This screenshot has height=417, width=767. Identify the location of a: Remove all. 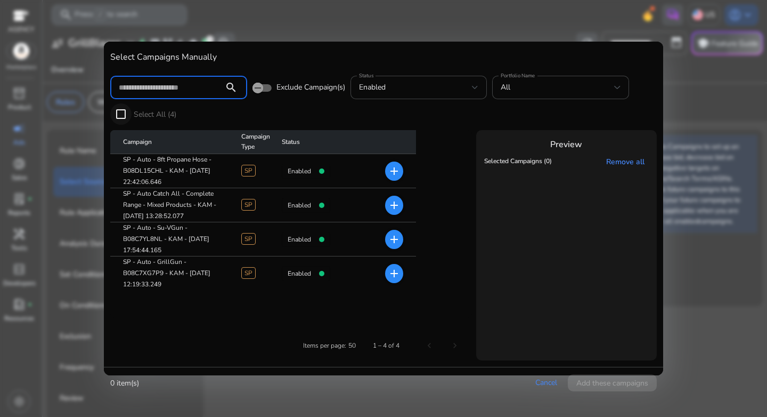
(628, 161).